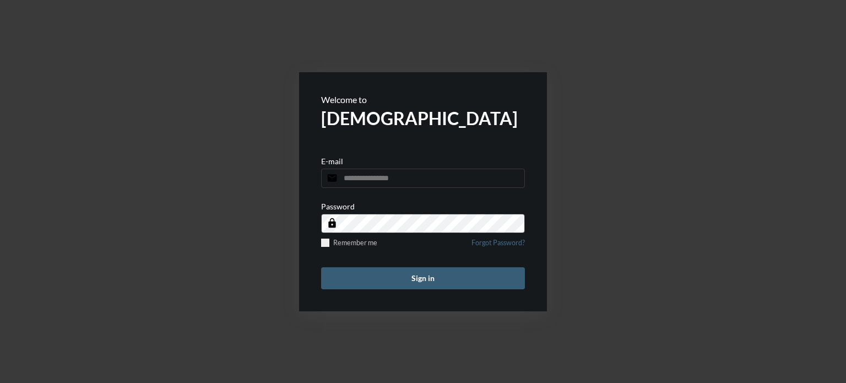  Describe the element at coordinates (332, 161) in the screenshot. I see `p: E-mail` at that location.